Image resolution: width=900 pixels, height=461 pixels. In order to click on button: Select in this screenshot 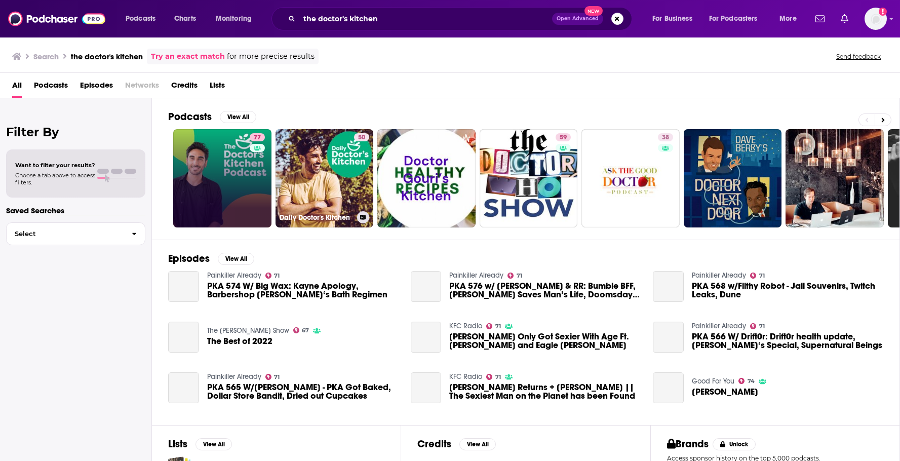, I will do `click(75, 234)`.